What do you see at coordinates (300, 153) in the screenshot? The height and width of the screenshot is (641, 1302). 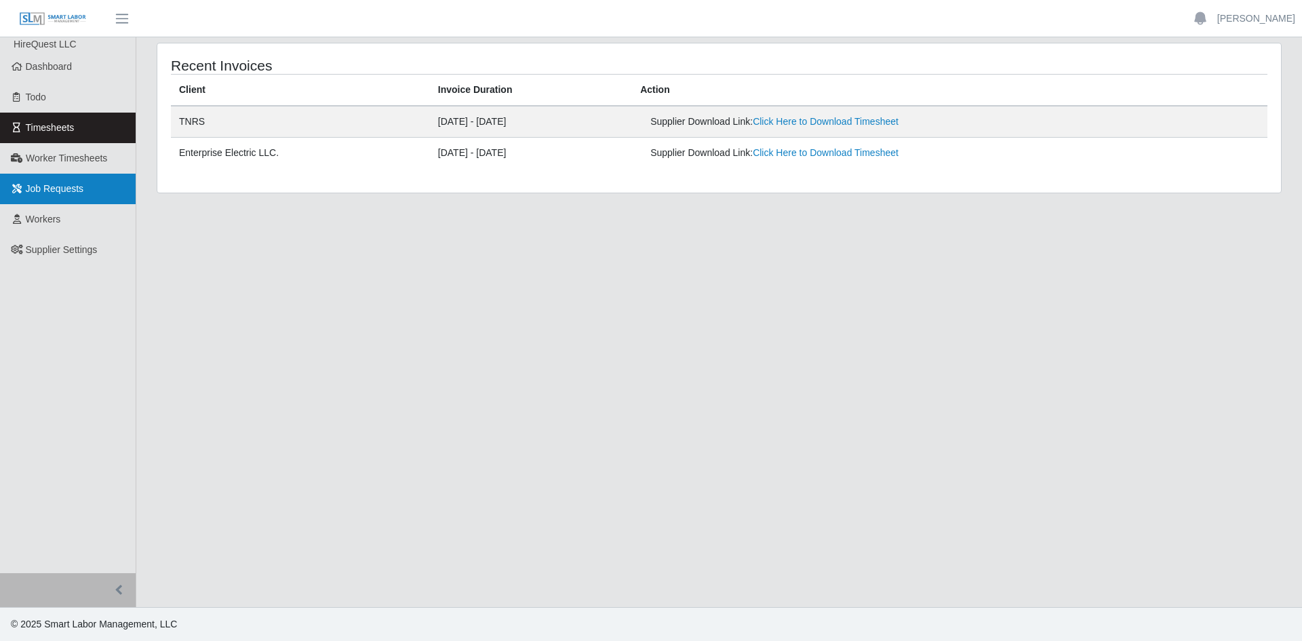 I see `td: Enterprise Electric LLC.` at bounding box center [300, 153].